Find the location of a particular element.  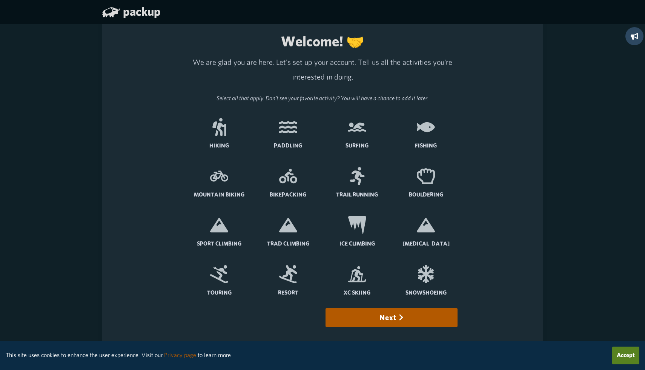

span: Paddling is located at coordinates (288, 146).